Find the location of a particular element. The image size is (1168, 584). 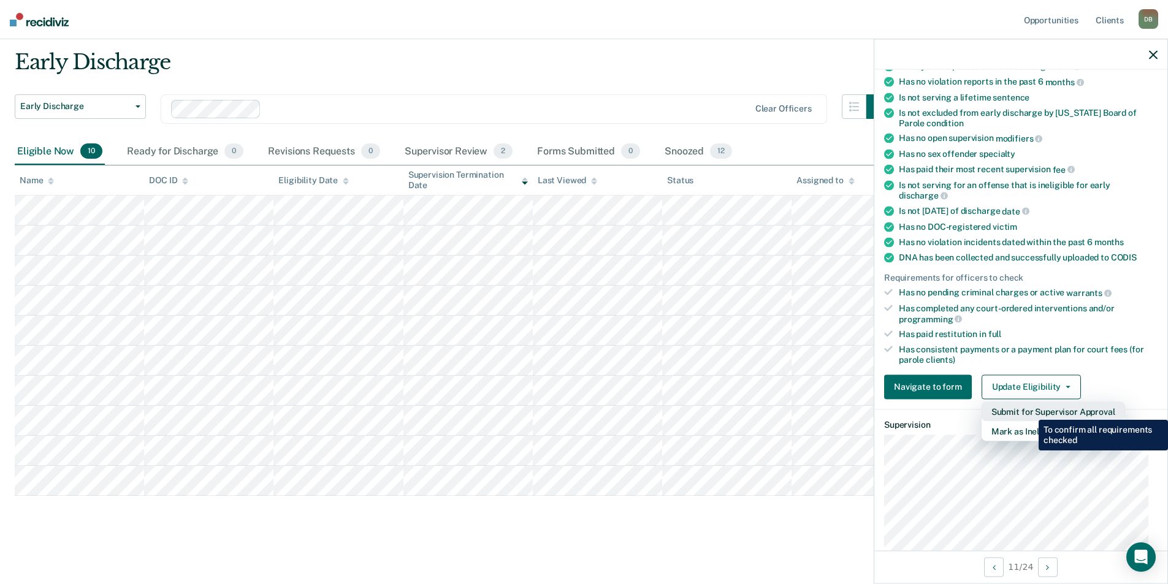

div: Has no violation incidents dated within the past 6 is located at coordinates (1028, 242).